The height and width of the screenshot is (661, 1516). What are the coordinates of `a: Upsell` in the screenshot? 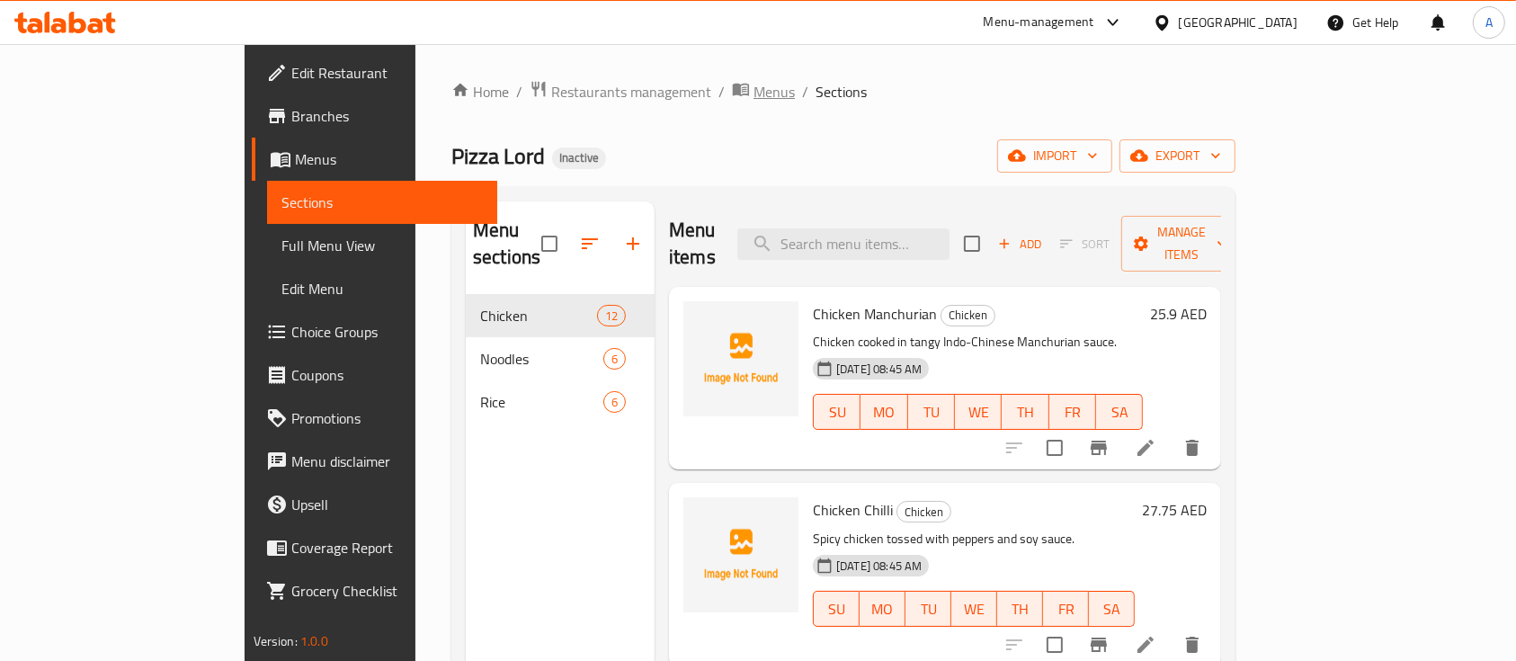 It's located at (375, 504).